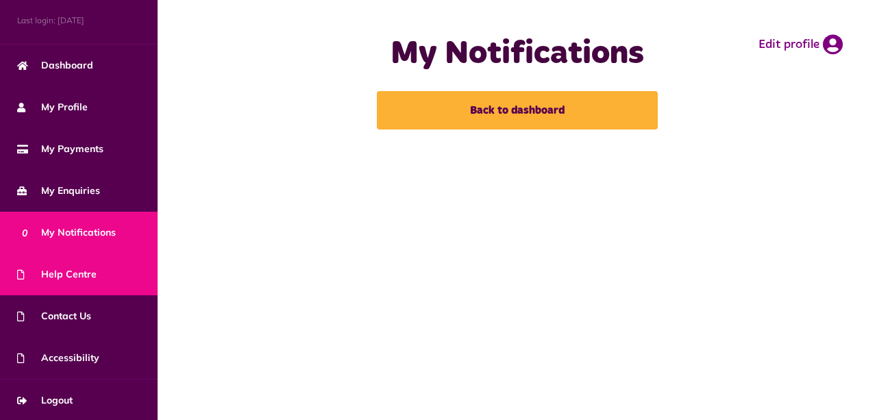 The height and width of the screenshot is (420, 877). What do you see at coordinates (54, 316) in the screenshot?
I see `span: Contact Us` at bounding box center [54, 316].